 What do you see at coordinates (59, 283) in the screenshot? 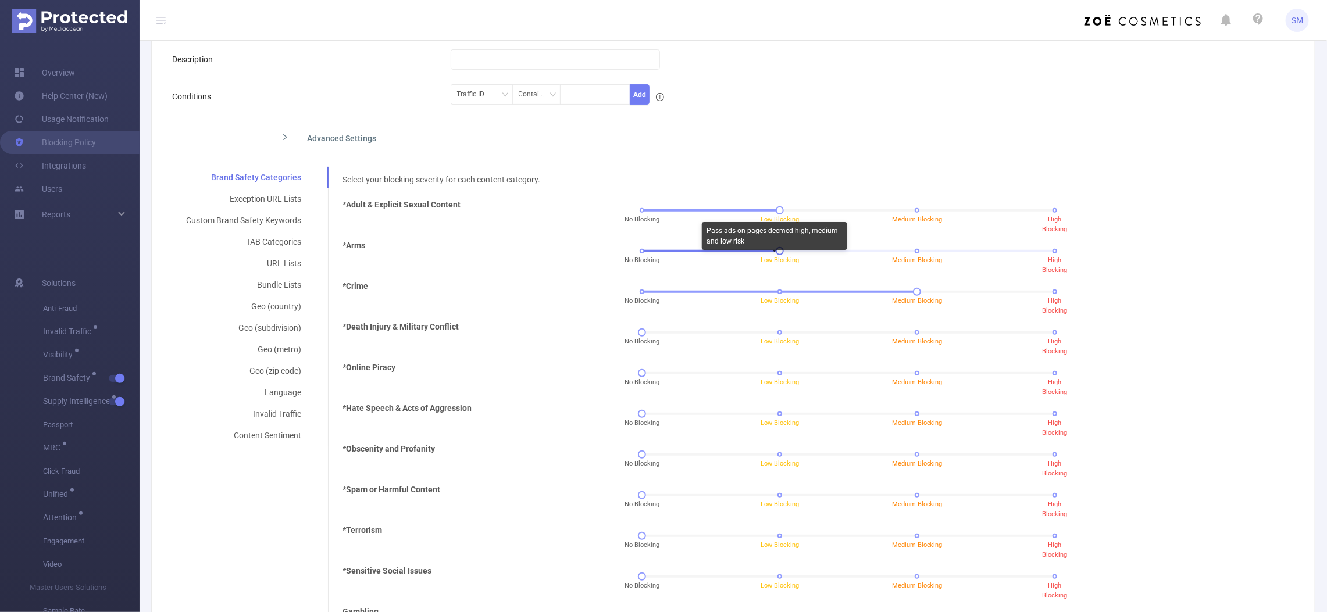
I see `span: Solutions` at bounding box center [59, 283].